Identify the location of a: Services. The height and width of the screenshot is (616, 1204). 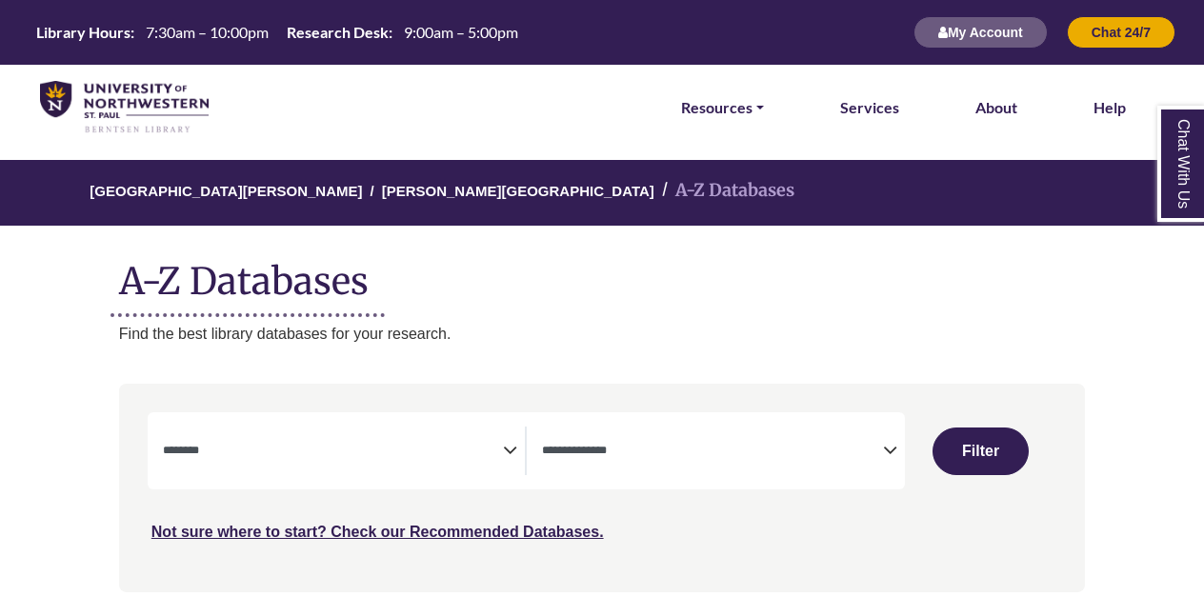
(870, 108).